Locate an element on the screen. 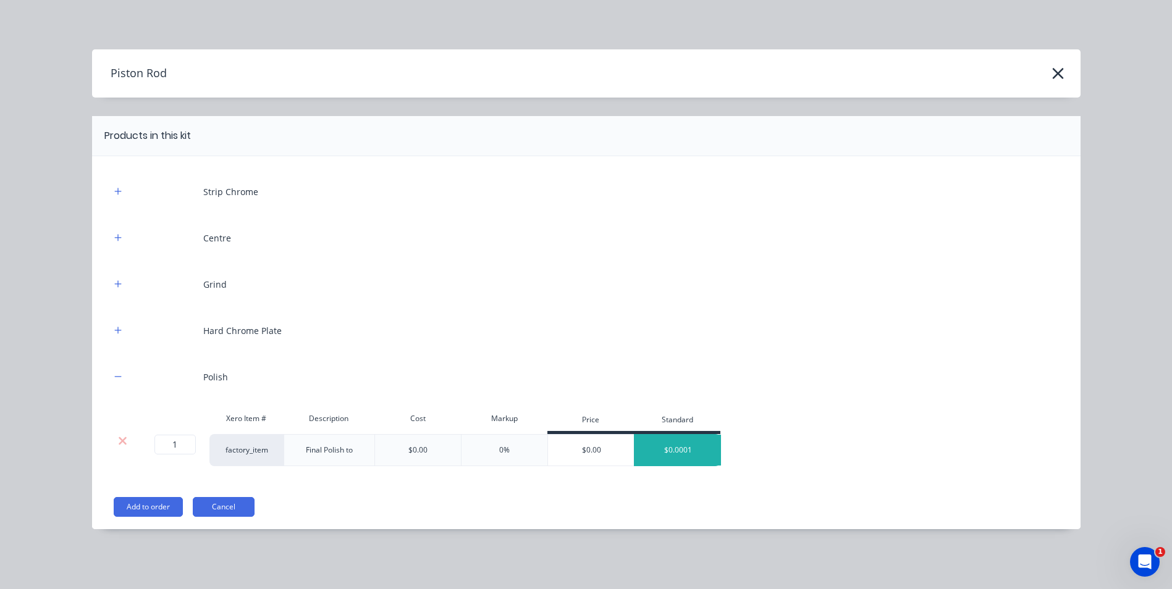 Image resolution: width=1172 pixels, height=589 pixels. div: Cost is located at coordinates (417, 419).